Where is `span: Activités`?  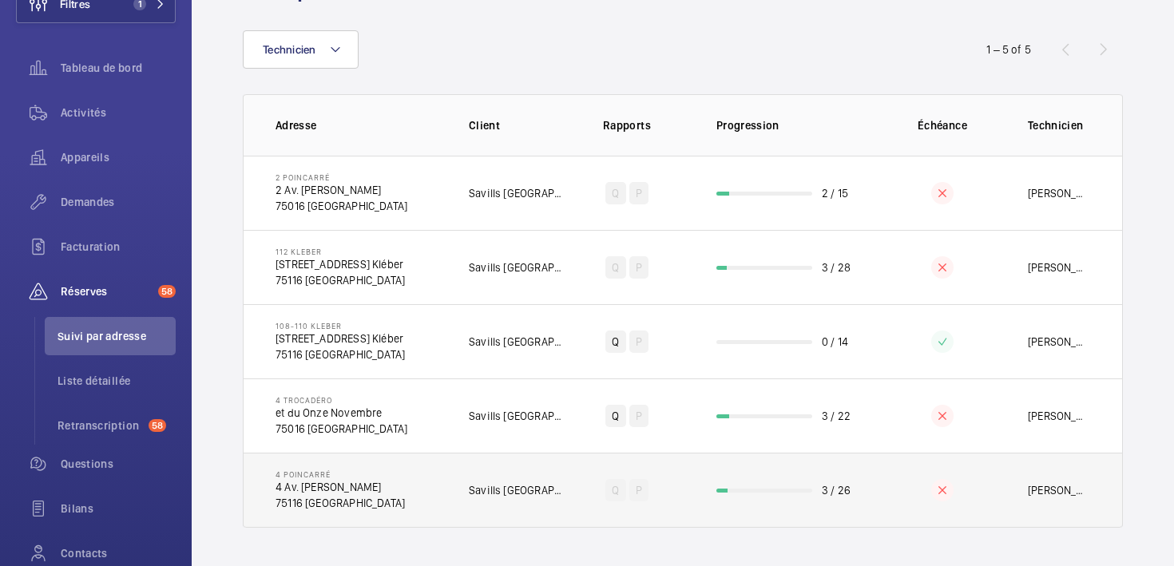 span: Activités is located at coordinates (118, 113).